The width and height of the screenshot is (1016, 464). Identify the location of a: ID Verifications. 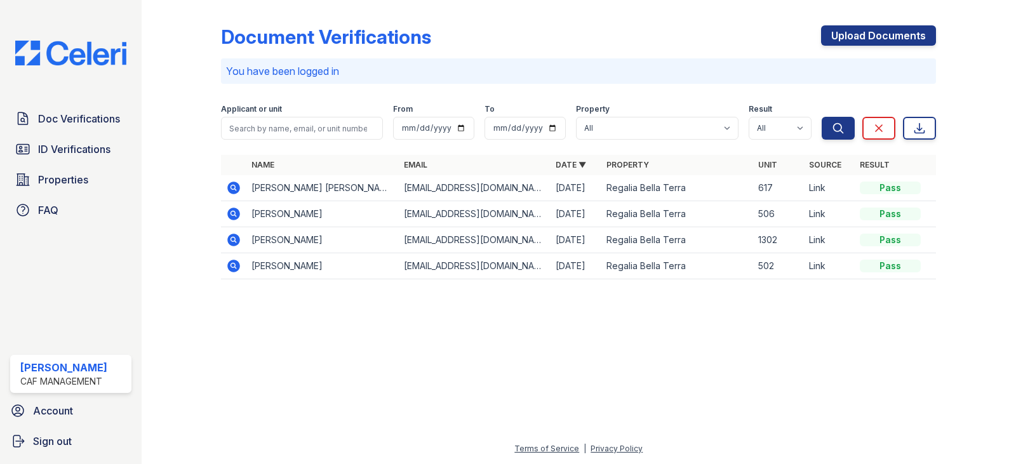
(70, 149).